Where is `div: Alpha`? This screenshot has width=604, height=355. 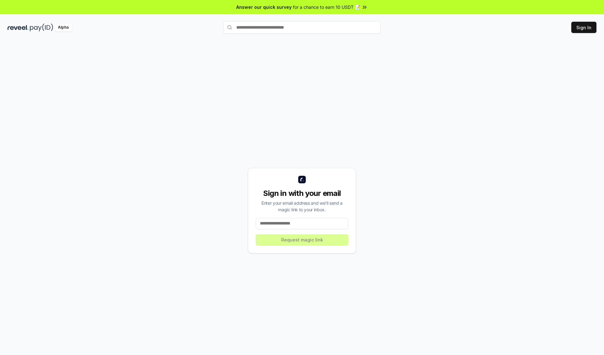 div: Alpha is located at coordinates (63, 27).